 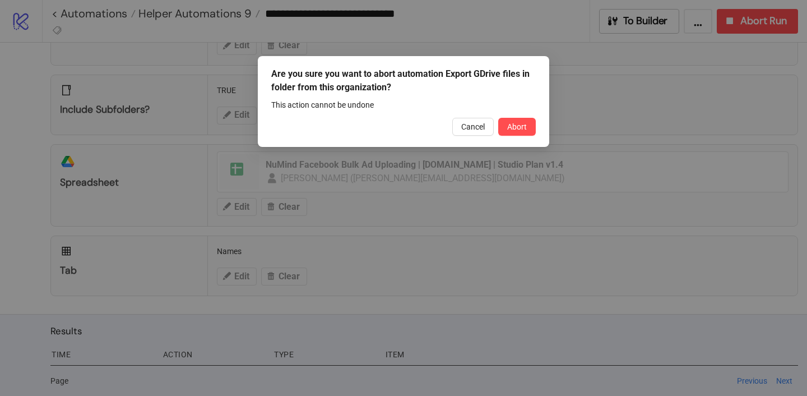 What do you see at coordinates (473, 127) in the screenshot?
I see `button: Cancel` at bounding box center [473, 127].